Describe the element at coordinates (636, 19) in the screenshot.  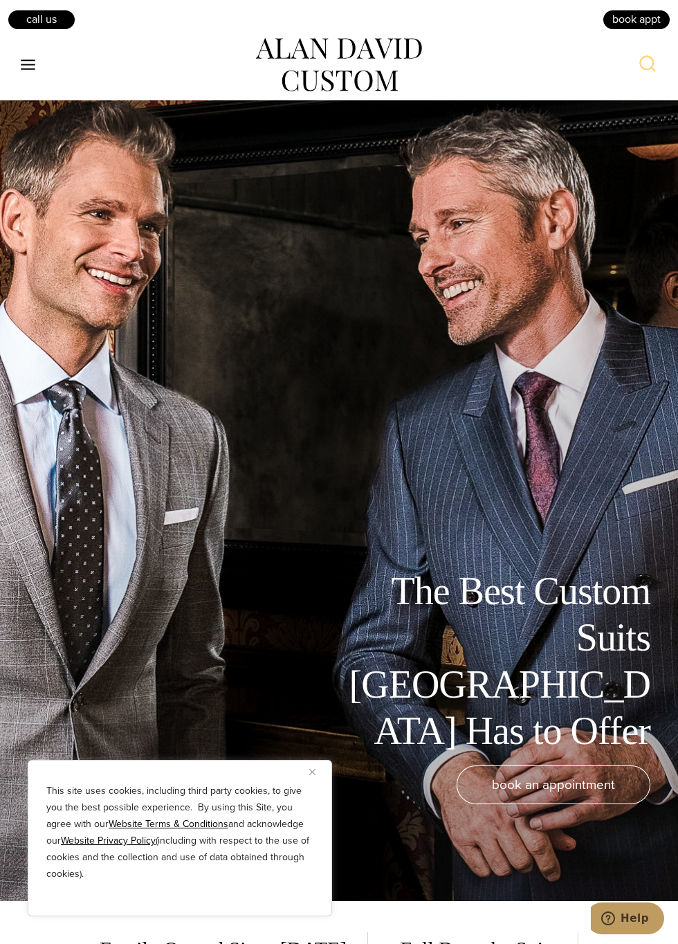
I see `a: book appt` at that location.